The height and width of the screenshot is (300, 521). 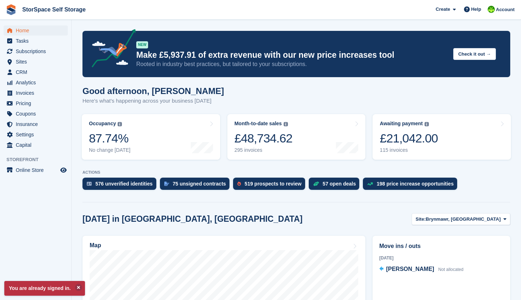 I want to click on div: 75 unsigned contracts, so click(x=199, y=184).